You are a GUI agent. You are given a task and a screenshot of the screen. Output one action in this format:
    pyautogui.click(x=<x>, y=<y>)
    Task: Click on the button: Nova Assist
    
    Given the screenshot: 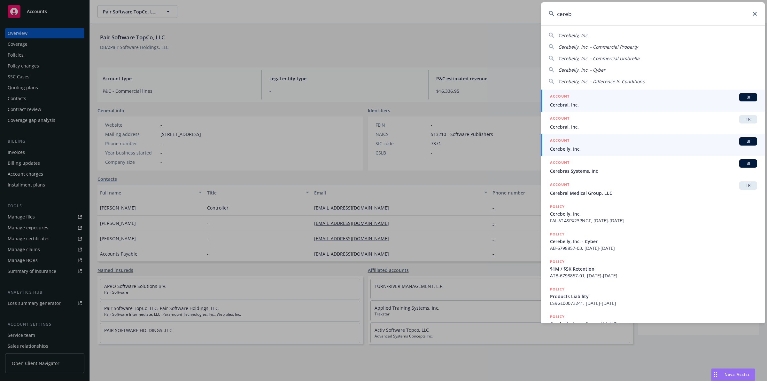 What is the action you would take?
    pyautogui.click(x=733, y=374)
    